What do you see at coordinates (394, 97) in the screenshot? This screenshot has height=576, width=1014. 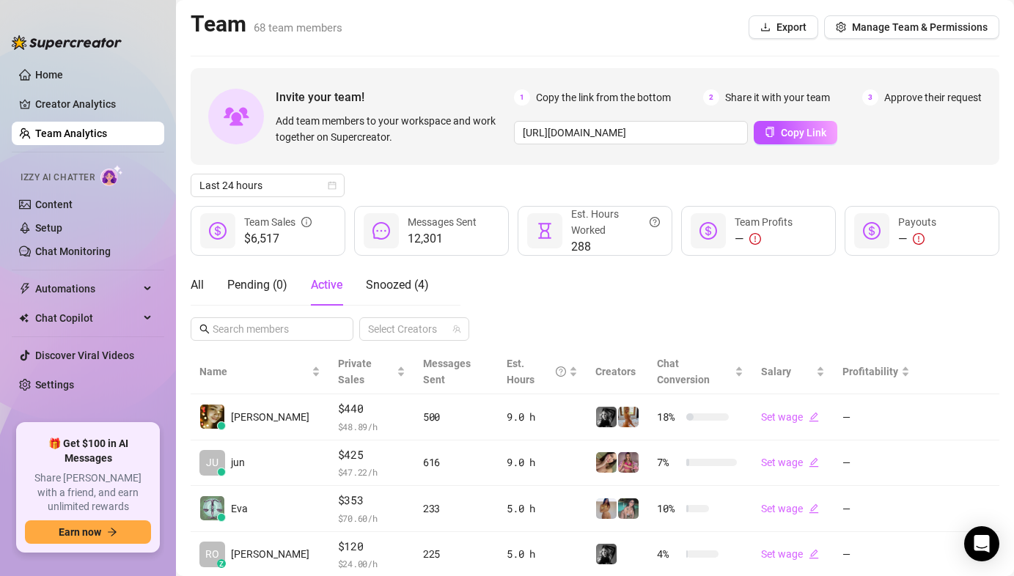 I see `span: Invite your team!` at bounding box center [394, 97].